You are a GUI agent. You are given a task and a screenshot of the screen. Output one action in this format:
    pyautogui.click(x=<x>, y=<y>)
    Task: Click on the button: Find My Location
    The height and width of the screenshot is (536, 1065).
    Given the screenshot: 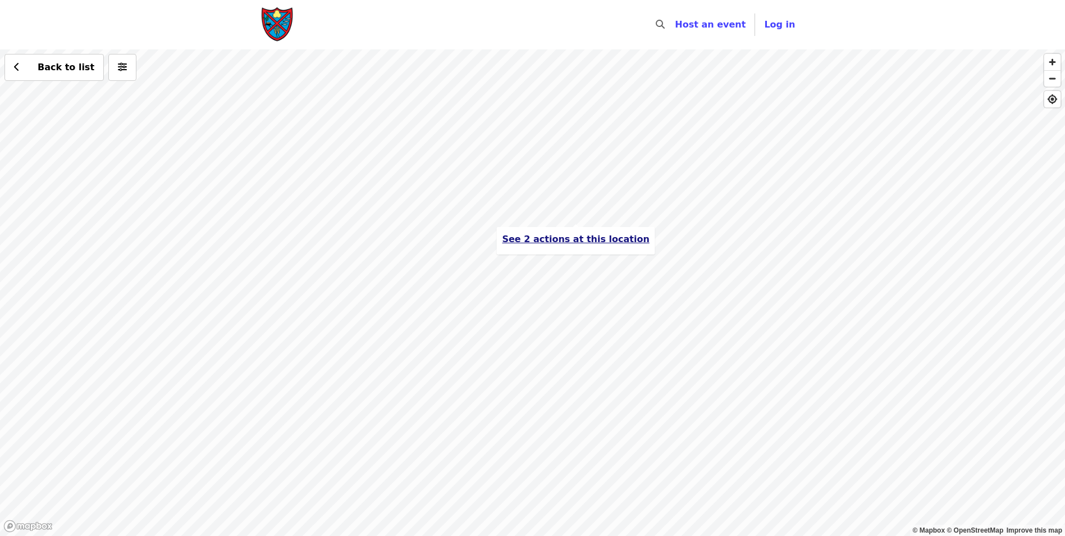 What is the action you would take?
    pyautogui.click(x=1052, y=99)
    